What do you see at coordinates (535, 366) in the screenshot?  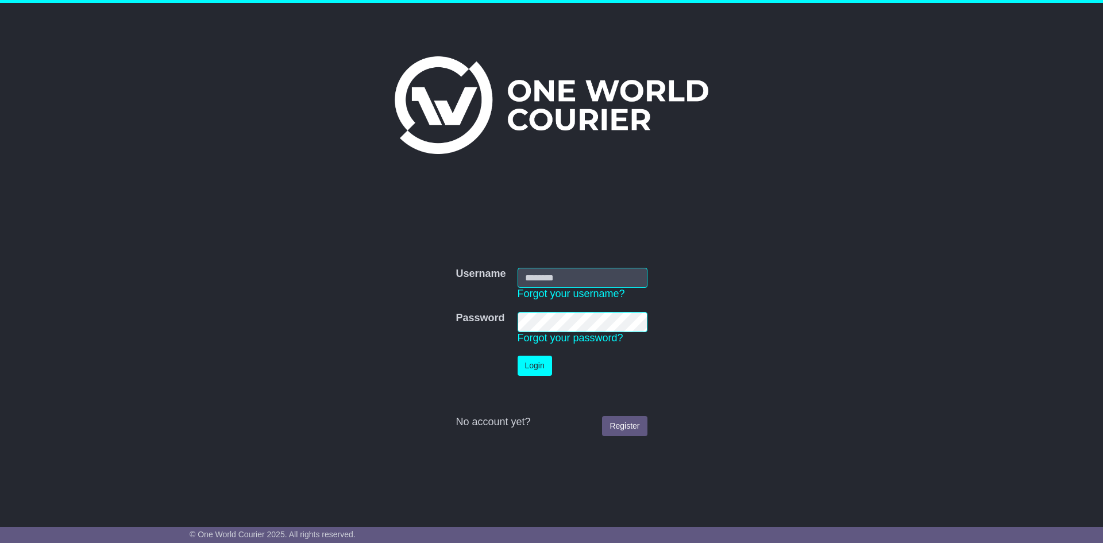 I see `button: Login` at bounding box center [535, 366].